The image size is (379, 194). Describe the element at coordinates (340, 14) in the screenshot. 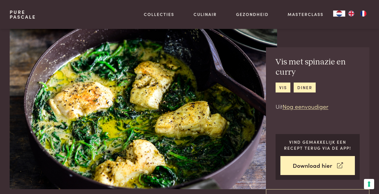

I see `div: Language` at that location.